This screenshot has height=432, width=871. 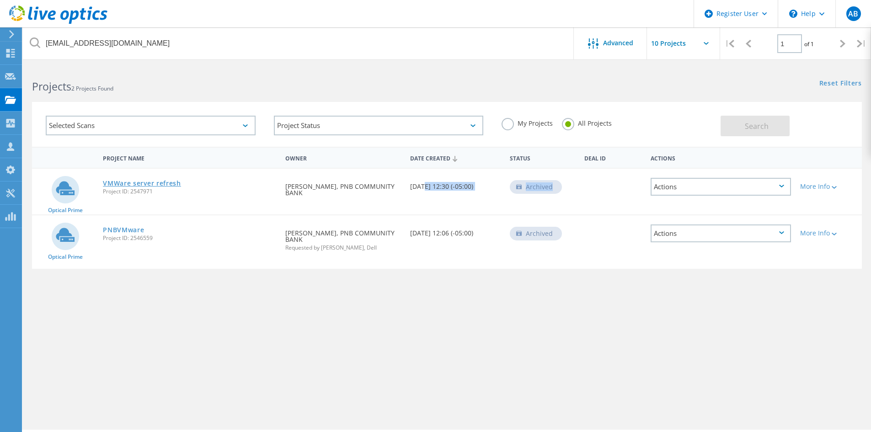 I want to click on div: Project Name, so click(x=189, y=157).